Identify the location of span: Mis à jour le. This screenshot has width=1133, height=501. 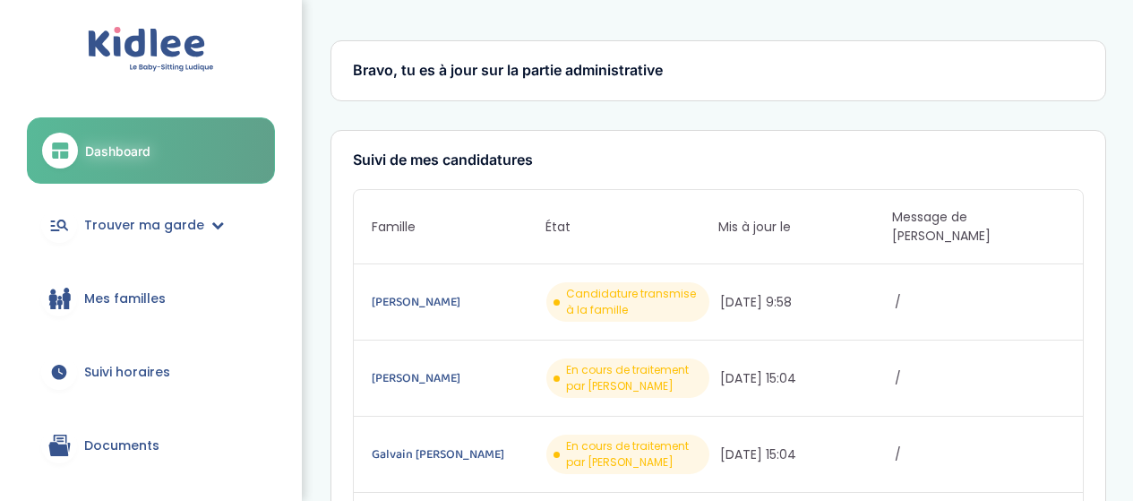
(804, 227).